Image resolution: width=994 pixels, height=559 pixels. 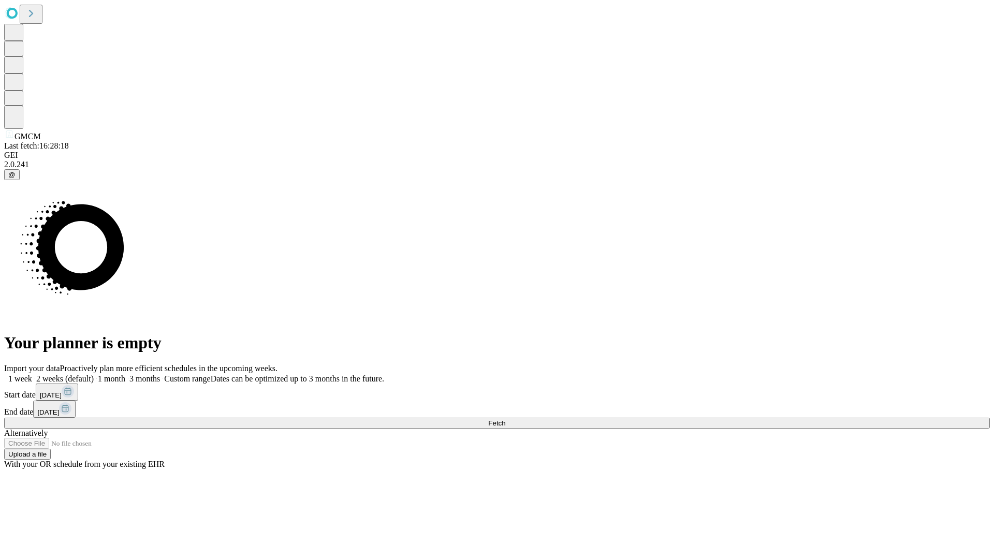 What do you see at coordinates (20, 378) in the screenshot?
I see `span: 1 week` at bounding box center [20, 378].